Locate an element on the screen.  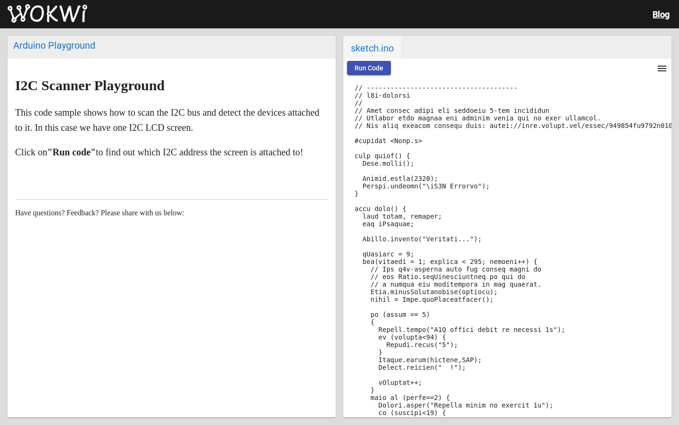
p: Click on to find out which I2C address the screen is attached to! is located at coordinates (172, 152).